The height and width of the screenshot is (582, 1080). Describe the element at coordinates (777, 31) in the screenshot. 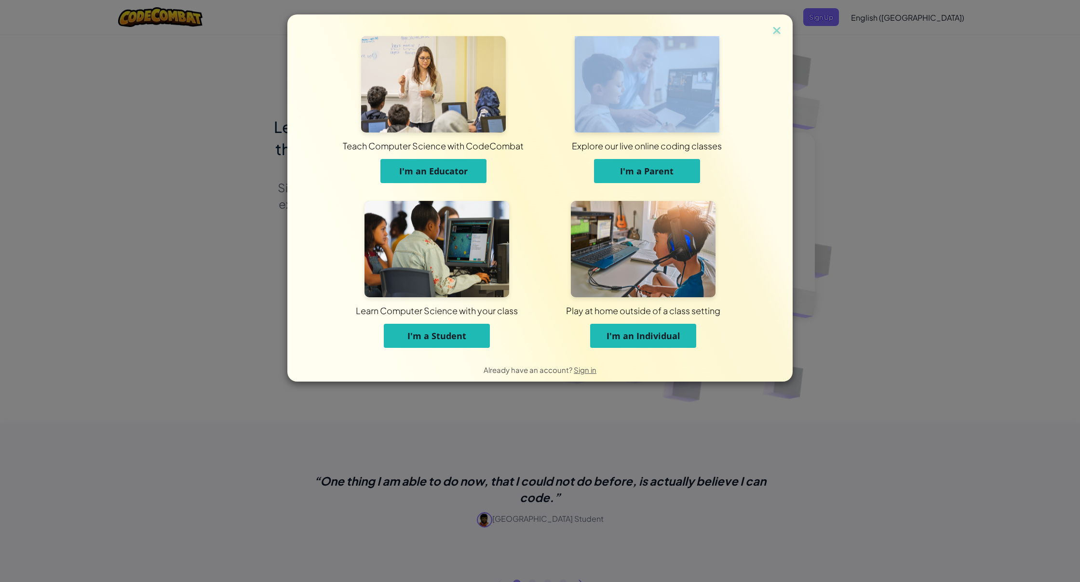

I see `img: close icon` at that location.